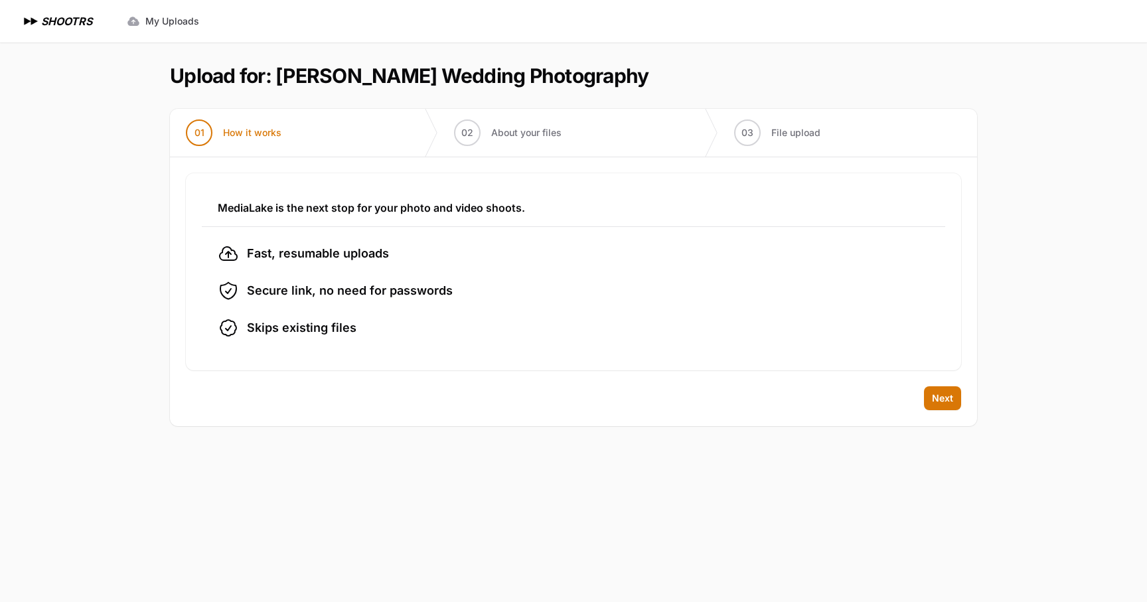 This screenshot has height=602, width=1147. I want to click on span: 02, so click(467, 133).